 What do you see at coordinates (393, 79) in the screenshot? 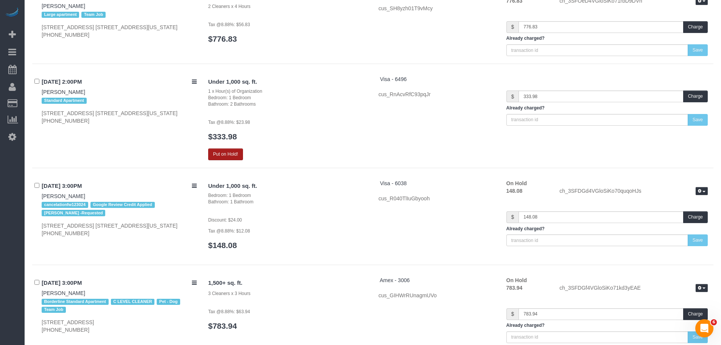
I see `a: Visa - 6496` at bounding box center [393, 79].